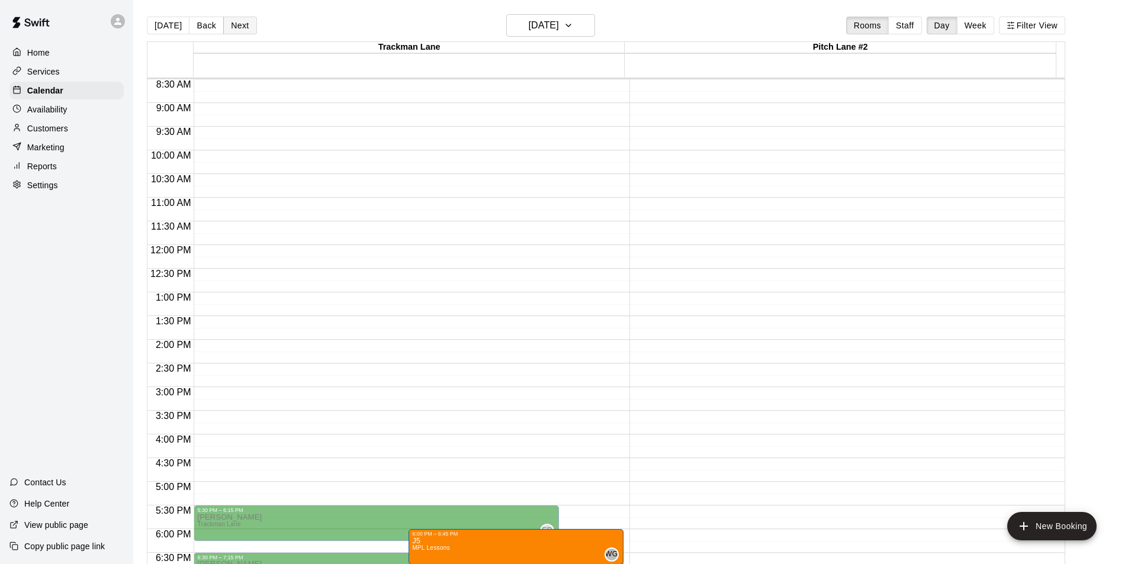 This screenshot has height=564, width=1128. Describe the element at coordinates (173, 463) in the screenshot. I see `span: 4:30 PM` at that location.